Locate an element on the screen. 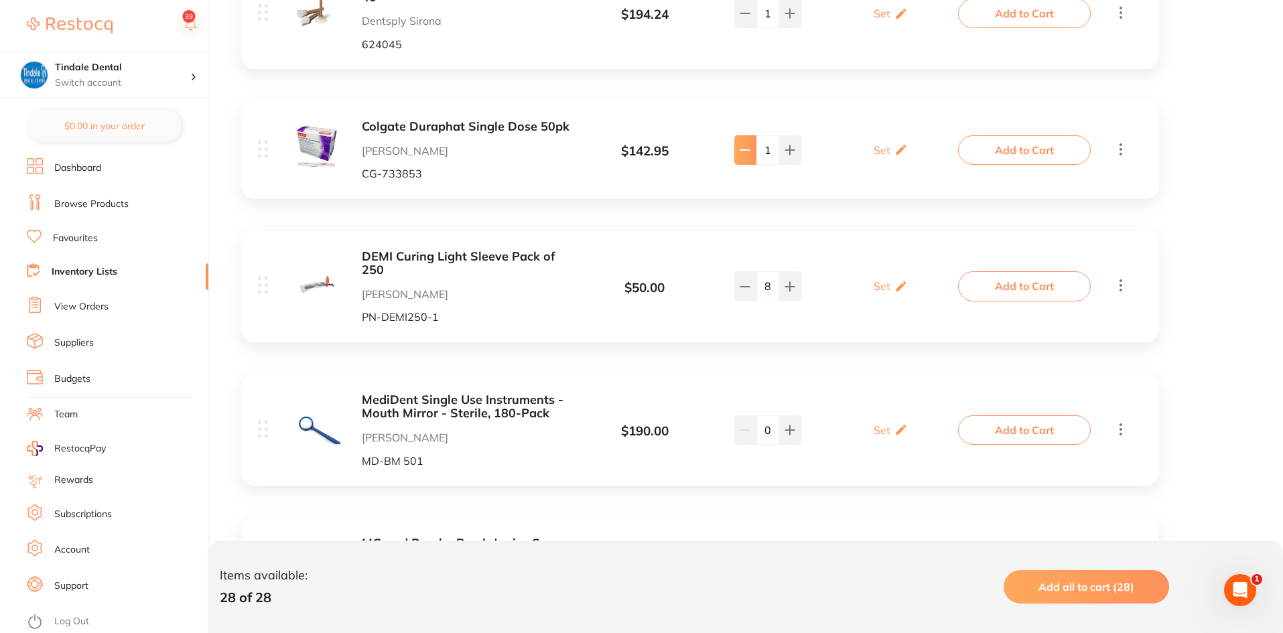  button: DEMI Curing Light Sleeve Pack of 250 is located at coordinates (468, 263).